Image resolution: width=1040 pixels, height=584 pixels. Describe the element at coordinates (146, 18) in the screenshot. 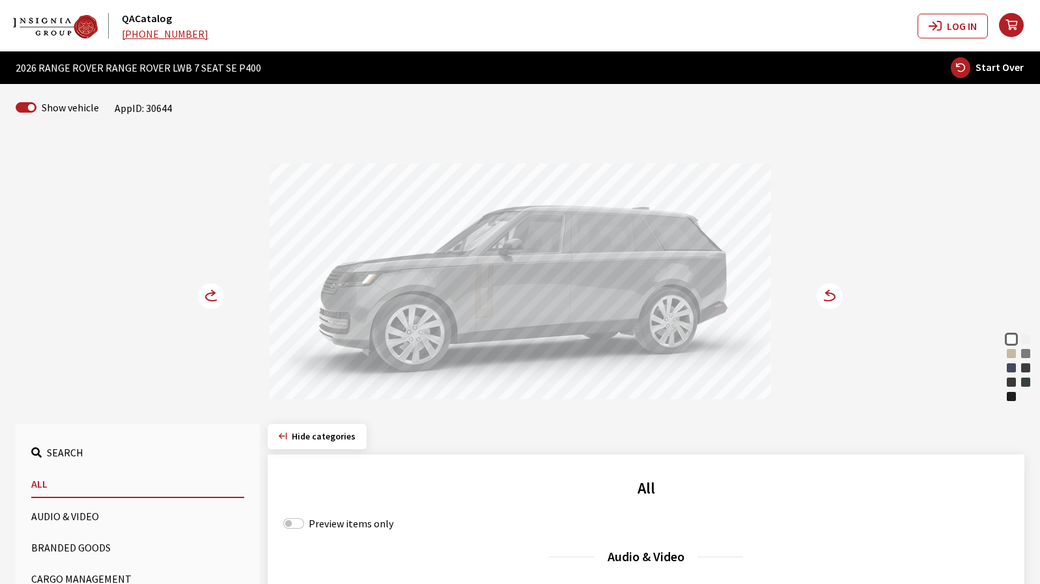

I see `a: QACatalog` at that location.